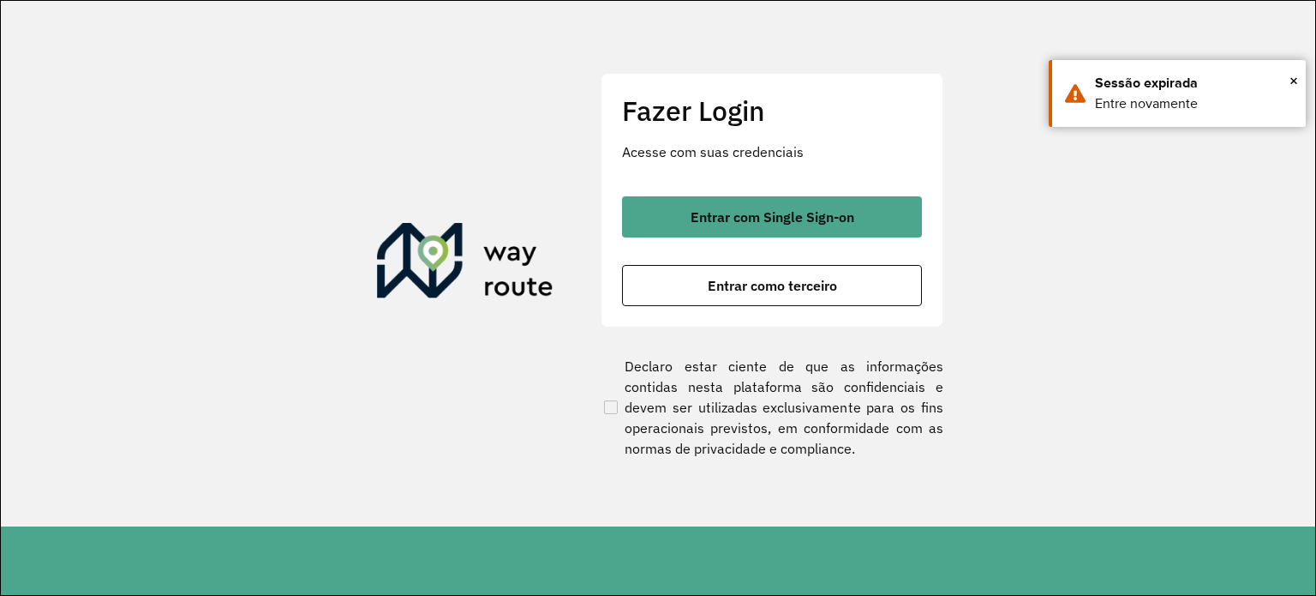  What do you see at coordinates (465, 264) in the screenshot?
I see `img: Roteirizador AmbevTech` at bounding box center [465, 264].